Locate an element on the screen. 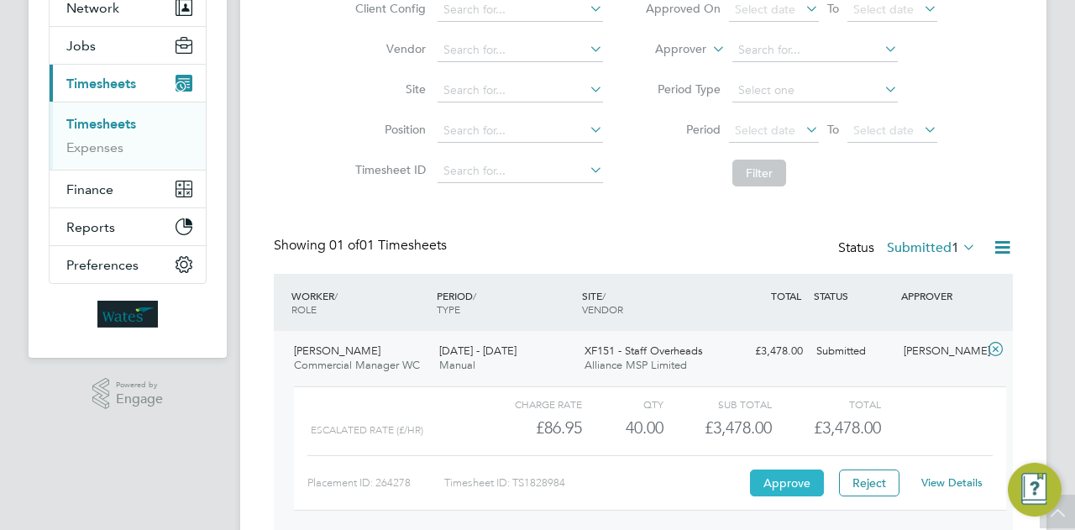 The image size is (1075, 530). span: TYPE is located at coordinates (449, 309).